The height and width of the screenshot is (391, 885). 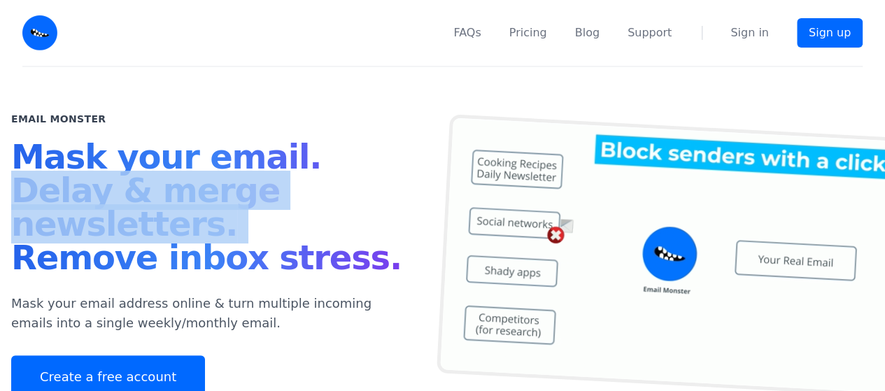 What do you see at coordinates (40, 33) in the screenshot?
I see `img: Email Monster` at bounding box center [40, 33].